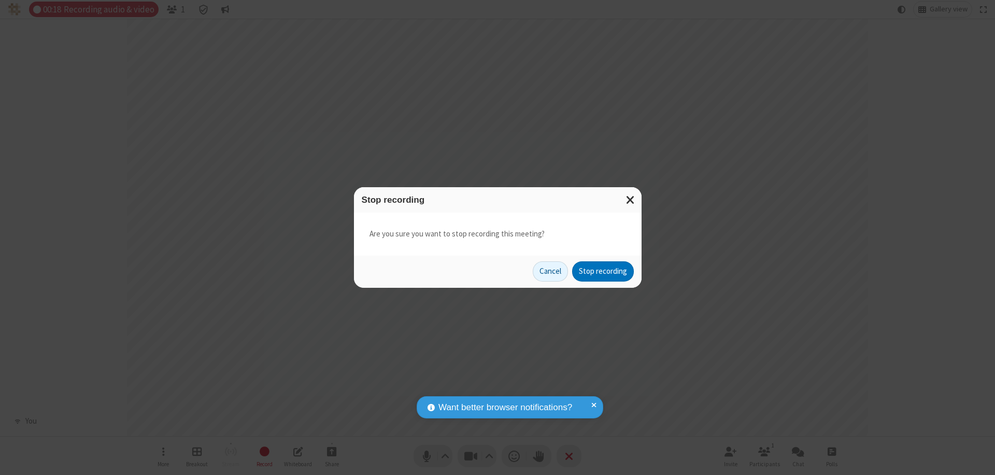  What do you see at coordinates (550, 272) in the screenshot?
I see `button: Cancel` at bounding box center [550, 272].